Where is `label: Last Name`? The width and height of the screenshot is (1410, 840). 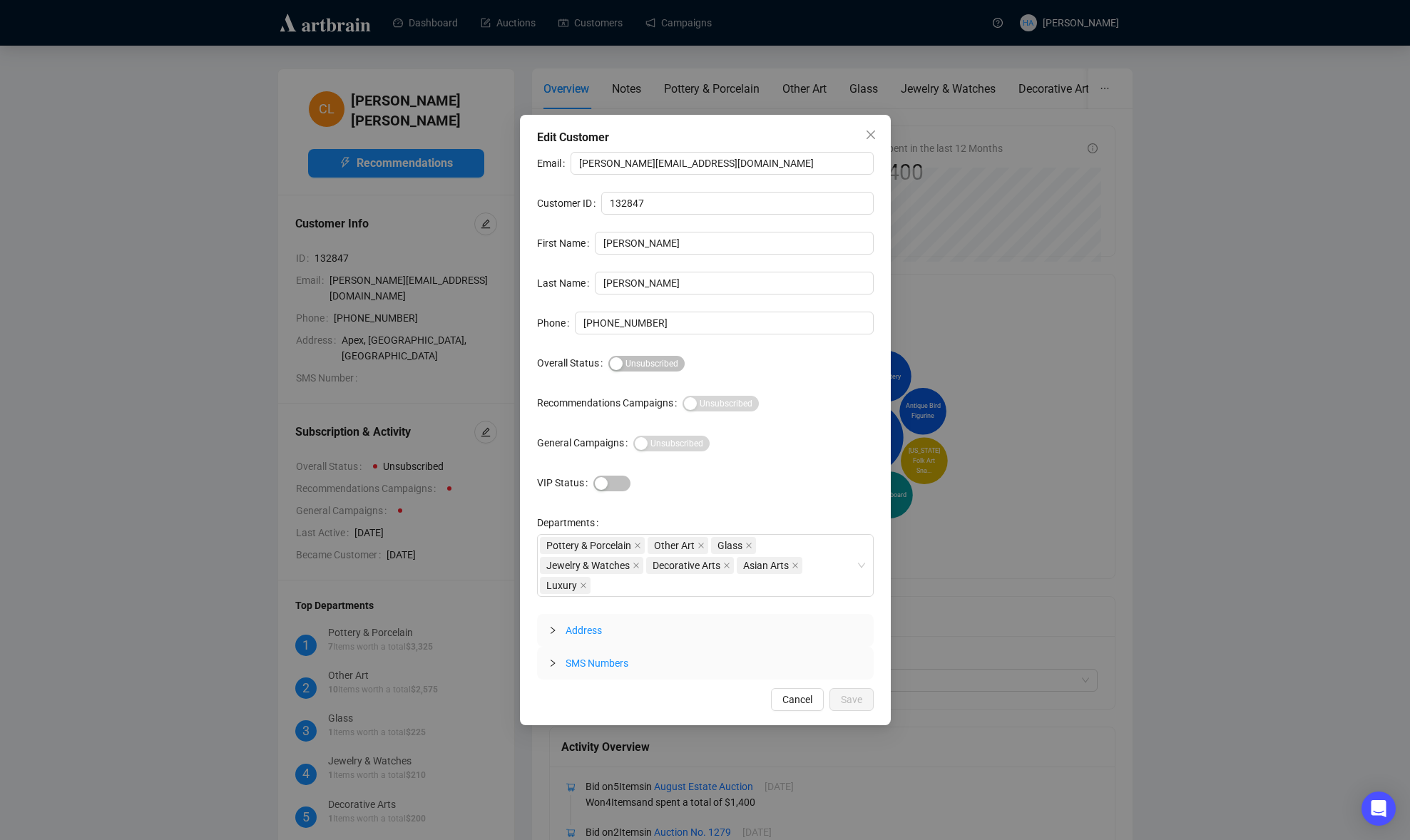
label: Last Name is located at coordinates (566, 283).